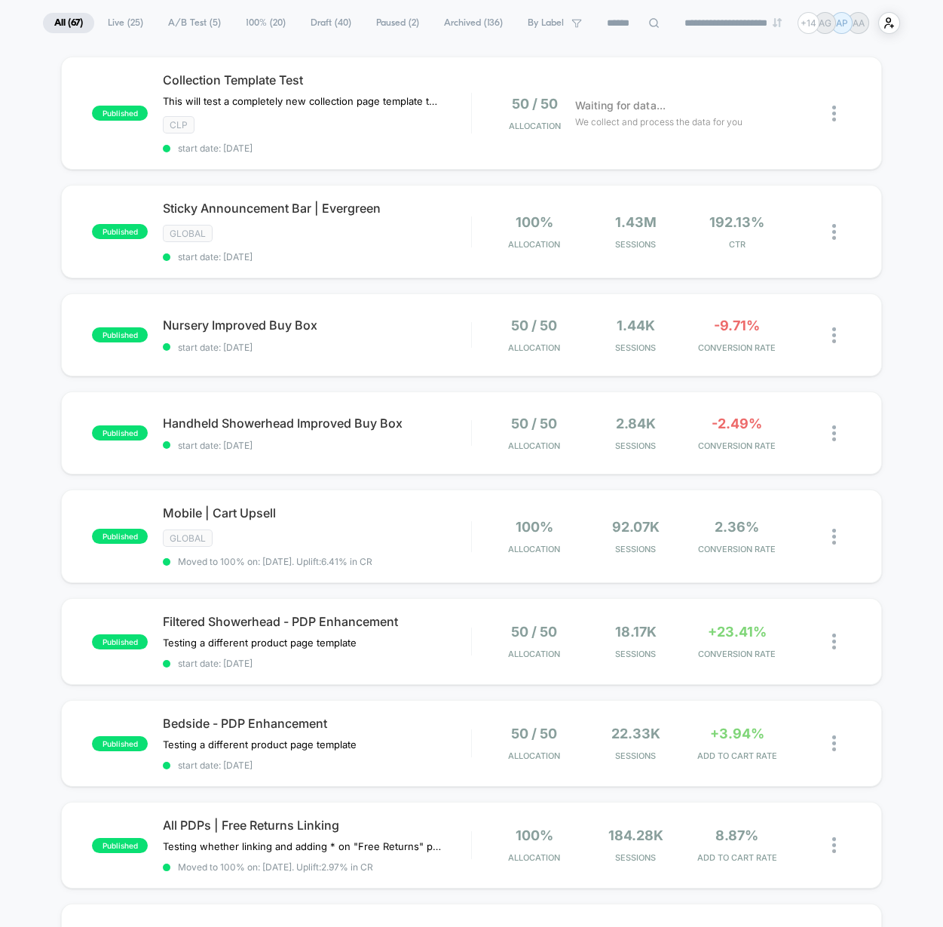 The height and width of the screenshot is (927, 943). I want to click on span: 184.28k, so click(636, 835).